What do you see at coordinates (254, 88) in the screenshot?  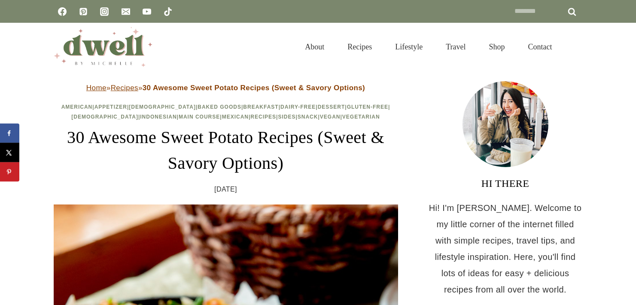 I see `strong: 30 Awesome Sweet Potato Recipes (Sweet & Savory Options)` at bounding box center [254, 88].